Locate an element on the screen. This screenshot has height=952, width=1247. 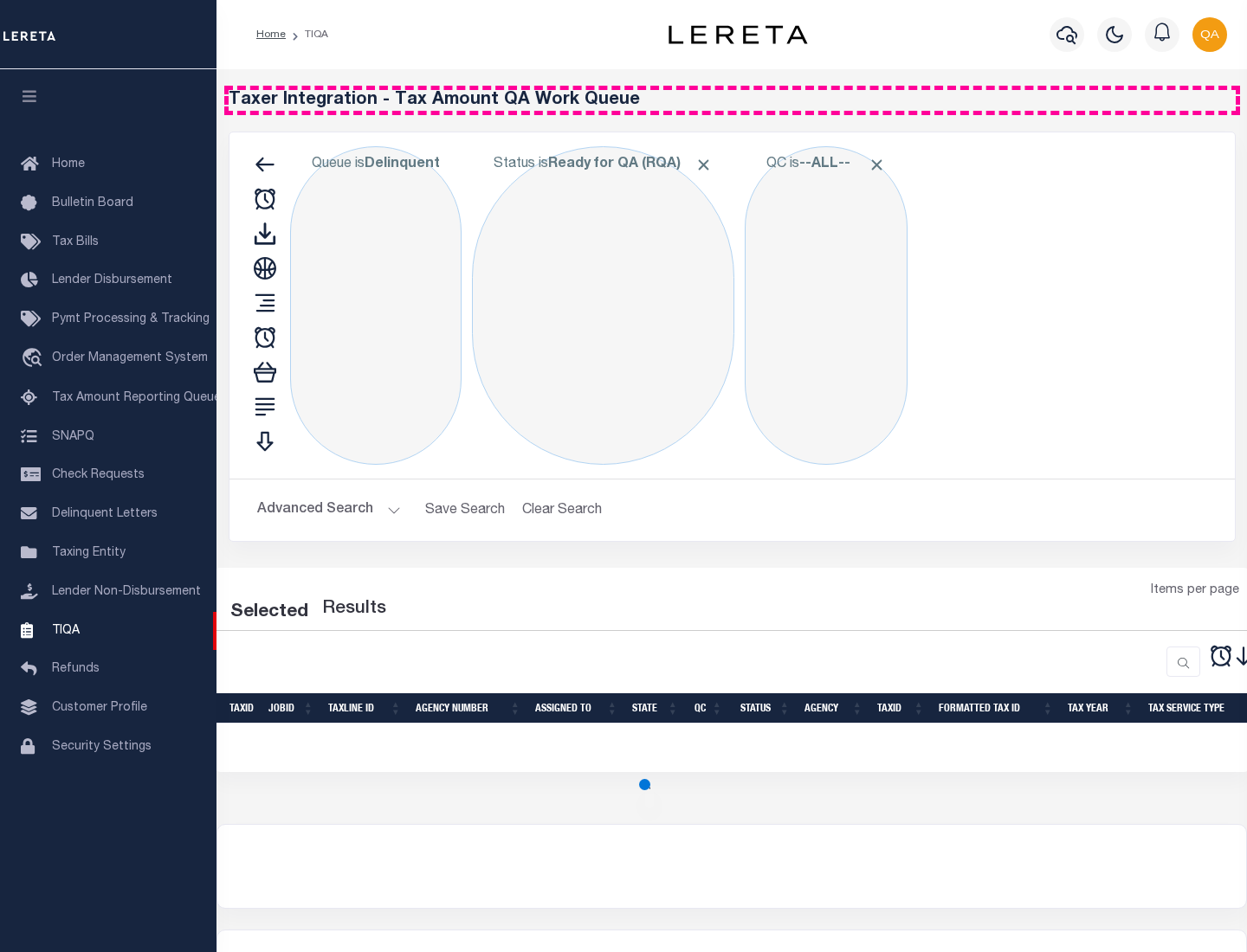
img: logo-dark.svg is located at coordinates (738, 35).